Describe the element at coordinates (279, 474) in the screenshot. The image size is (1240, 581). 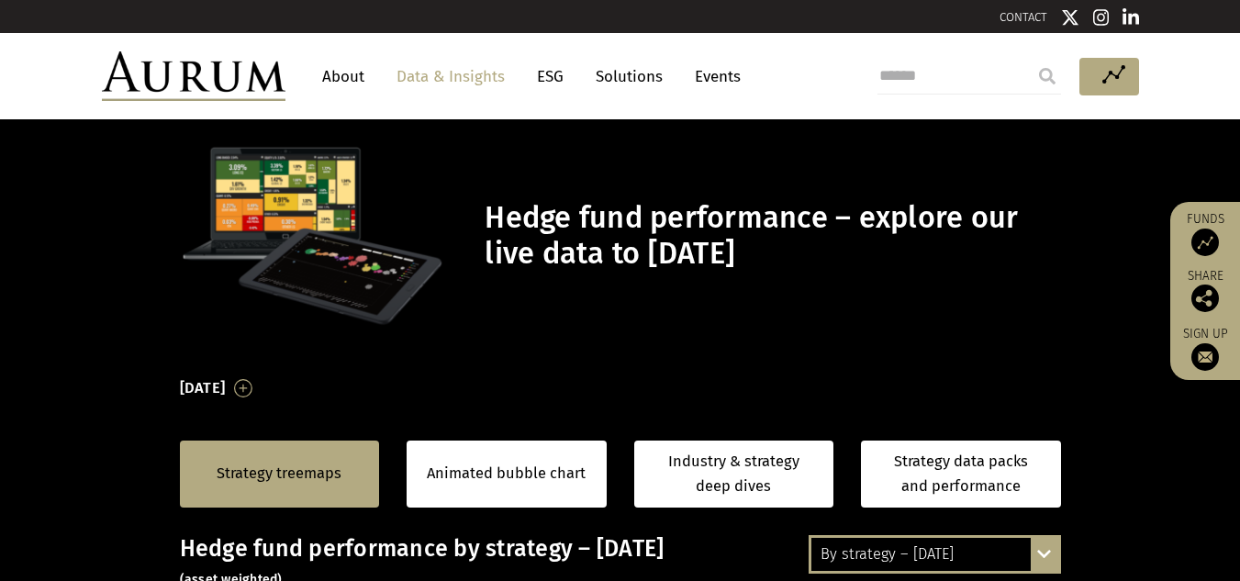
I see `a: Strategy treemaps` at that location.